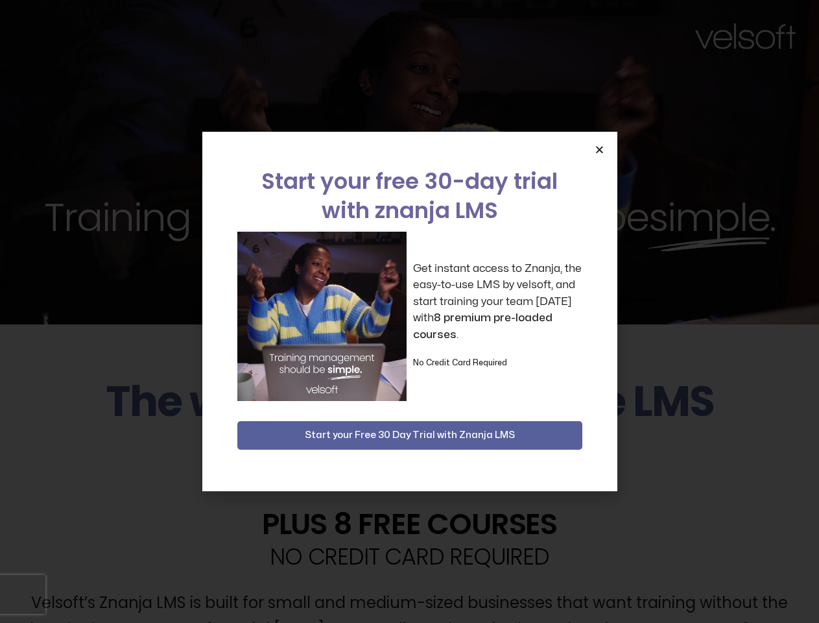  Describe the element at coordinates (410, 435) in the screenshot. I see `button: Start your Free 30 Day Trial with Znanja LMS` at that location.